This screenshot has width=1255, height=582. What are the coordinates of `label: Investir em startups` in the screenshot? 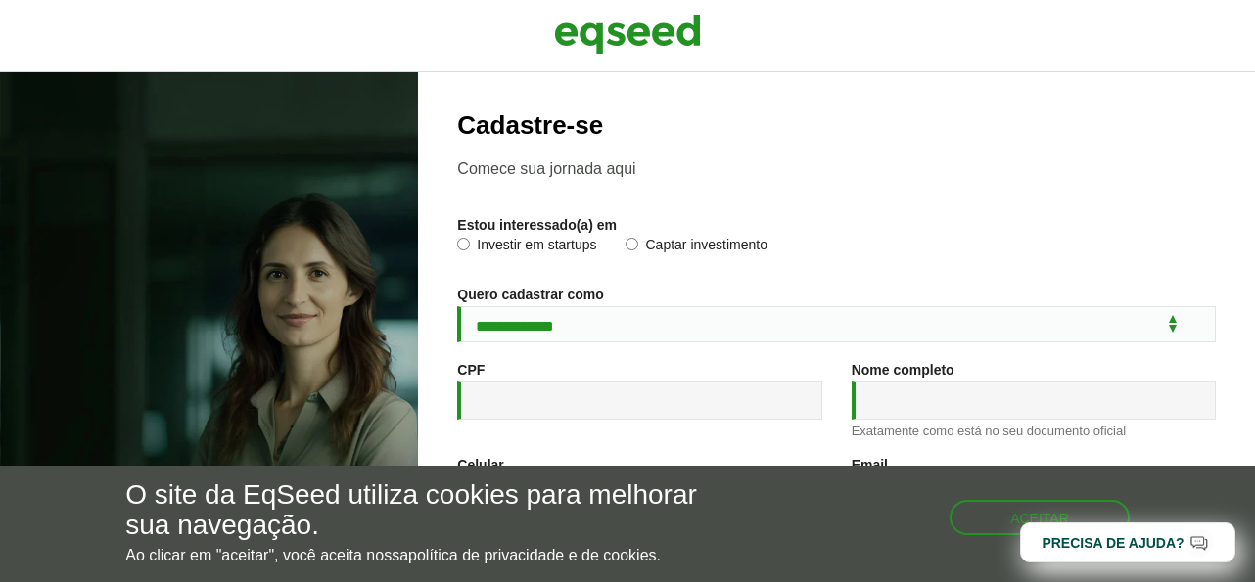 It's located at (527, 248).